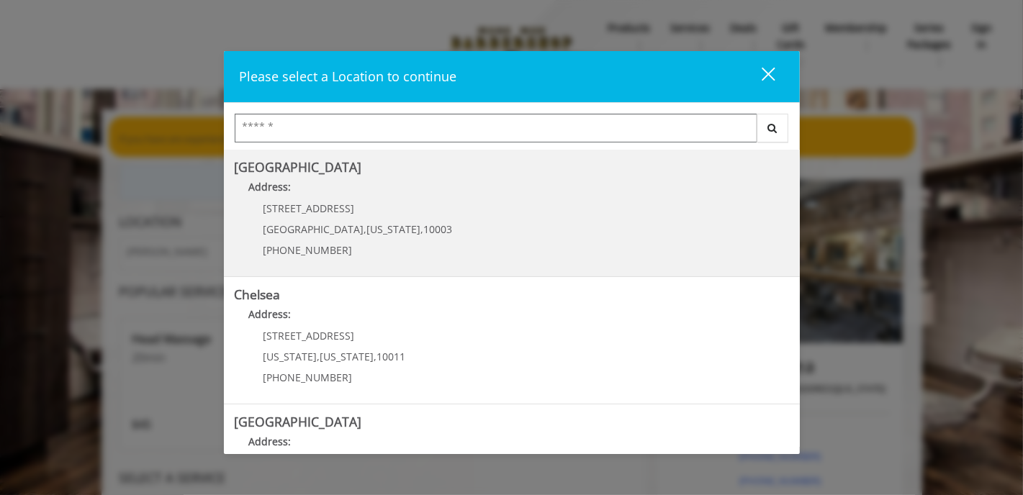  I want to click on b: Chelsea, so click(258, 294).